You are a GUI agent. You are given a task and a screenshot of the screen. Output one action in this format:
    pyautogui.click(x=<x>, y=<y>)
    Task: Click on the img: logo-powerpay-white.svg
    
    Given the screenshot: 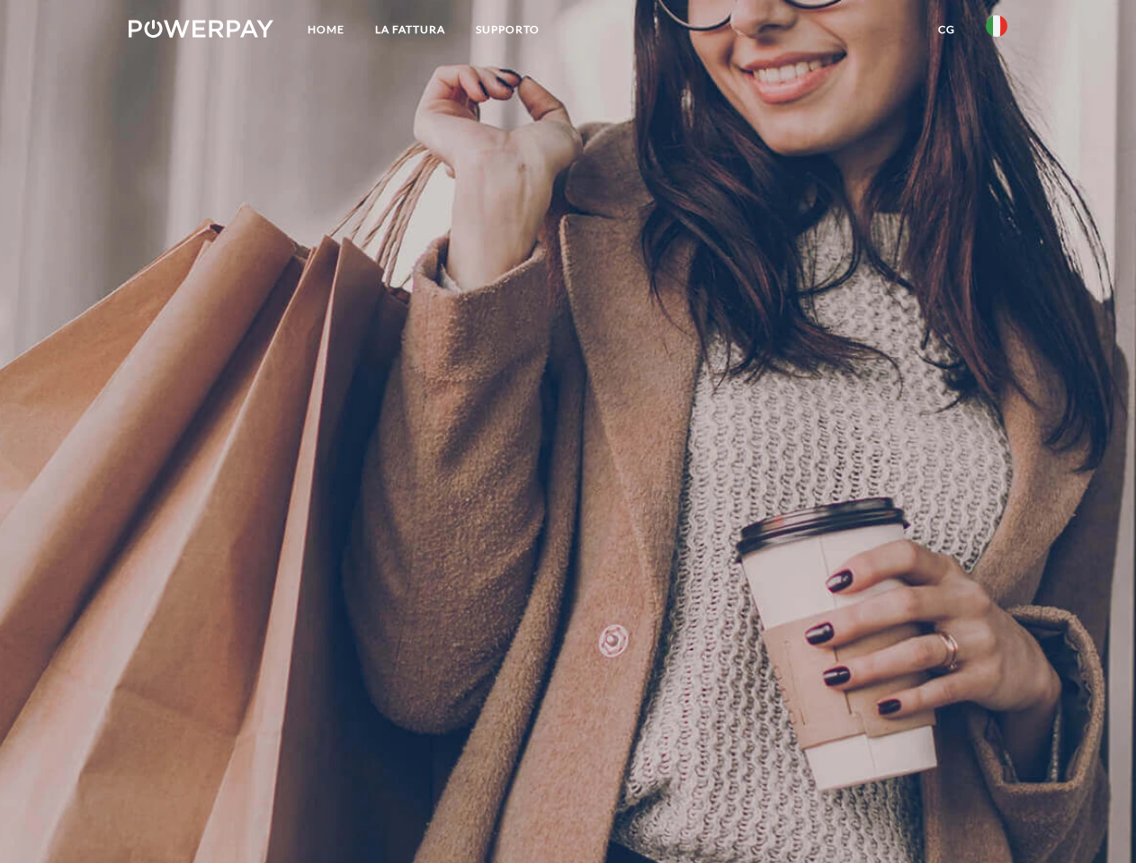 What is the action you would take?
    pyautogui.click(x=201, y=29)
    